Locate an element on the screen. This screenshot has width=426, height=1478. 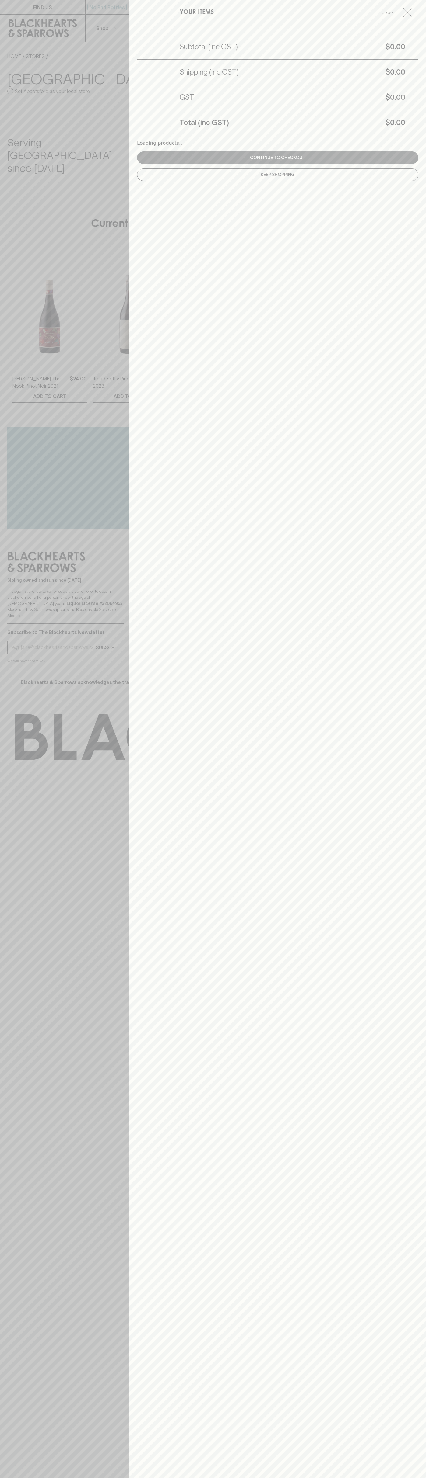
h6: YOUR ITEMS is located at coordinates (197, 12).